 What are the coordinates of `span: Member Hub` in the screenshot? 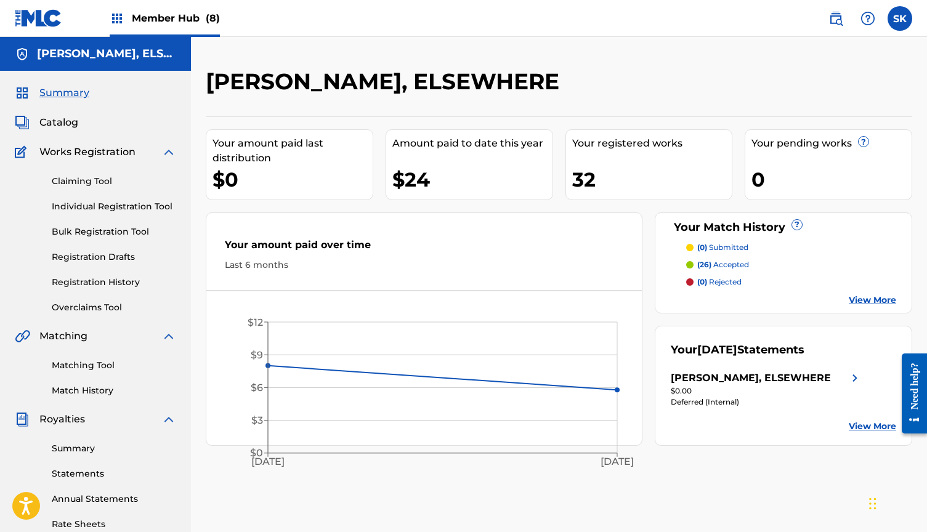 It's located at (175, 18).